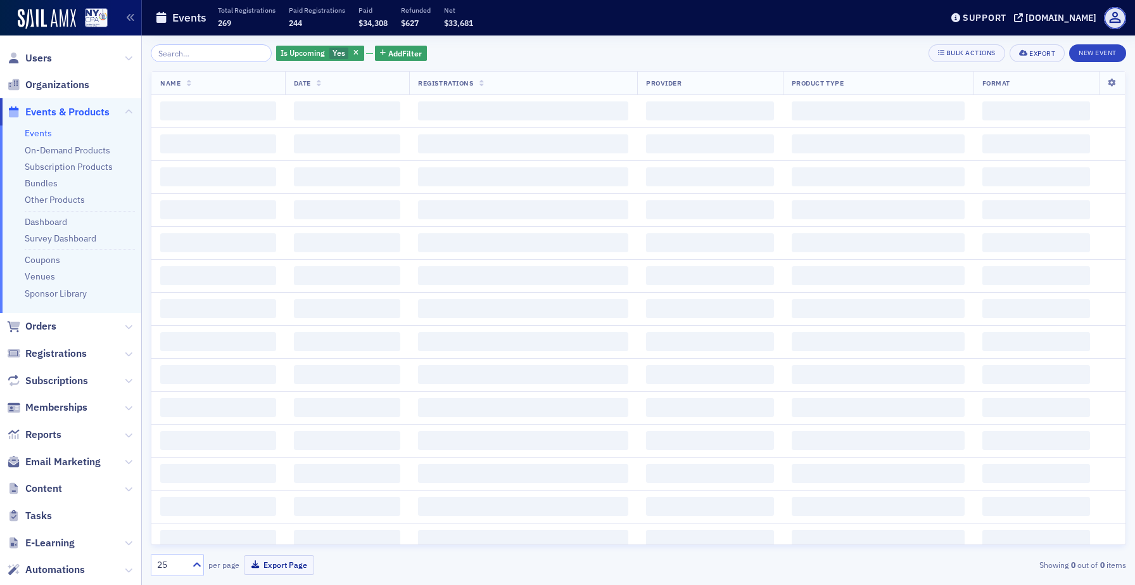 The image size is (1135, 585). Describe the element at coordinates (373, 10) in the screenshot. I see `p: Paid` at that location.